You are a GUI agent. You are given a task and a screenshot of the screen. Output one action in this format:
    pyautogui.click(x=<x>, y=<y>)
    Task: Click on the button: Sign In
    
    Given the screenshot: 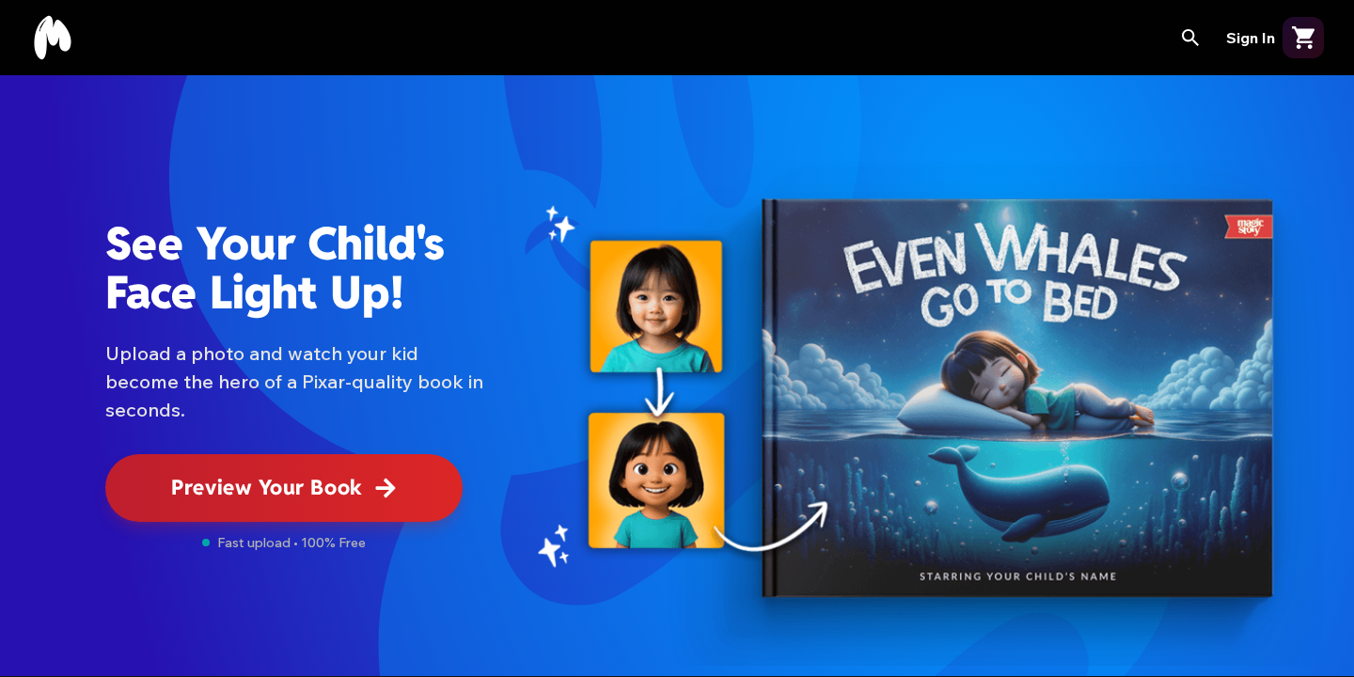 What is the action you would take?
    pyautogui.click(x=1250, y=38)
    